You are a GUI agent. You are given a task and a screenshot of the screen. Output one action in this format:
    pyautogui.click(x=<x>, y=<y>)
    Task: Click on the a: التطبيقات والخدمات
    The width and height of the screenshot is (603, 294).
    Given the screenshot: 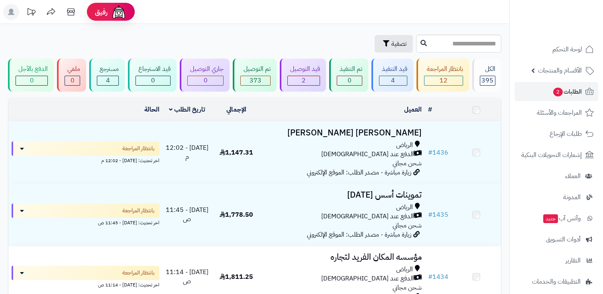 What is the action you would take?
    pyautogui.click(x=556, y=282)
    